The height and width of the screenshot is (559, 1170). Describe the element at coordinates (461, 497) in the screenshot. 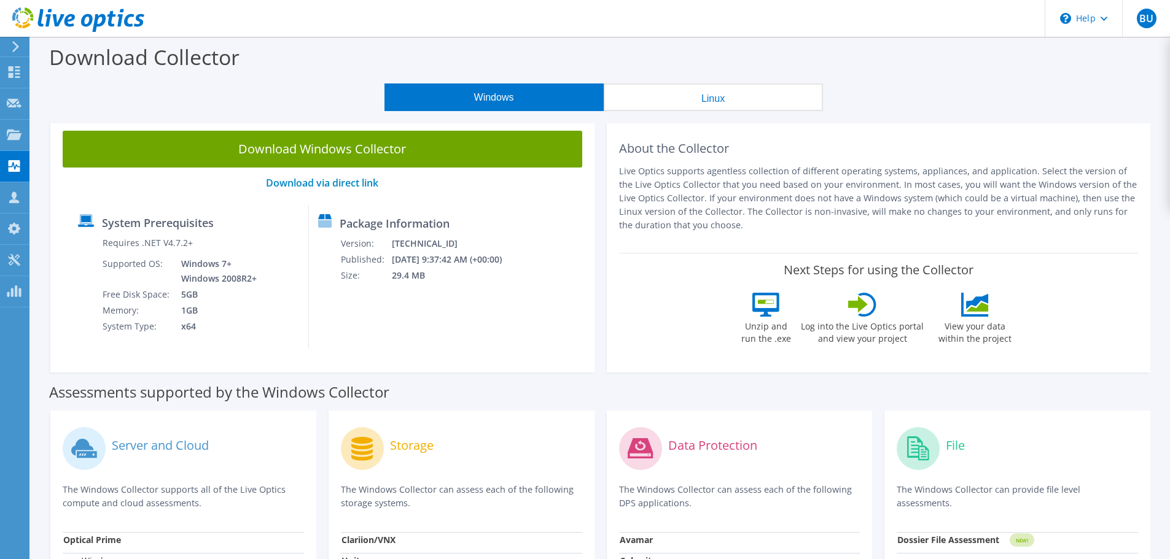

I see `p: The Windows Collector can assess each of the following storage systems.` at that location.